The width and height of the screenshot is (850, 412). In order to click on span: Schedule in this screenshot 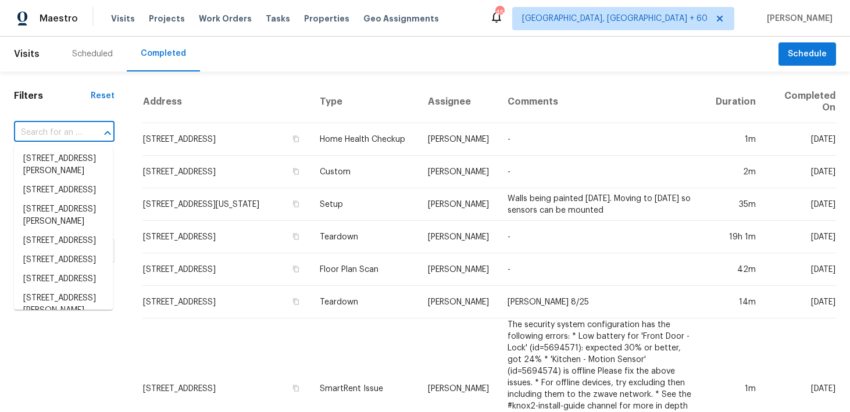, I will do `click(807, 54)`.